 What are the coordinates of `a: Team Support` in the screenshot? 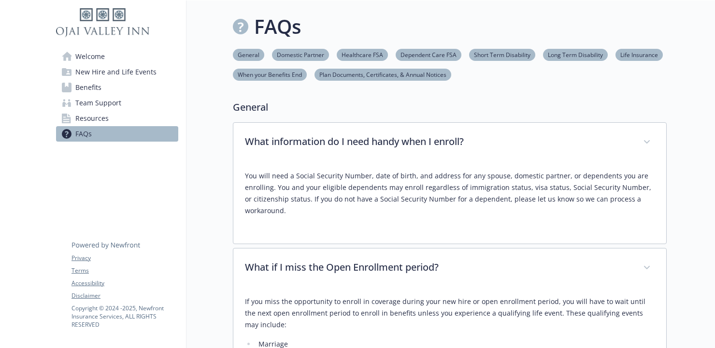 It's located at (117, 103).